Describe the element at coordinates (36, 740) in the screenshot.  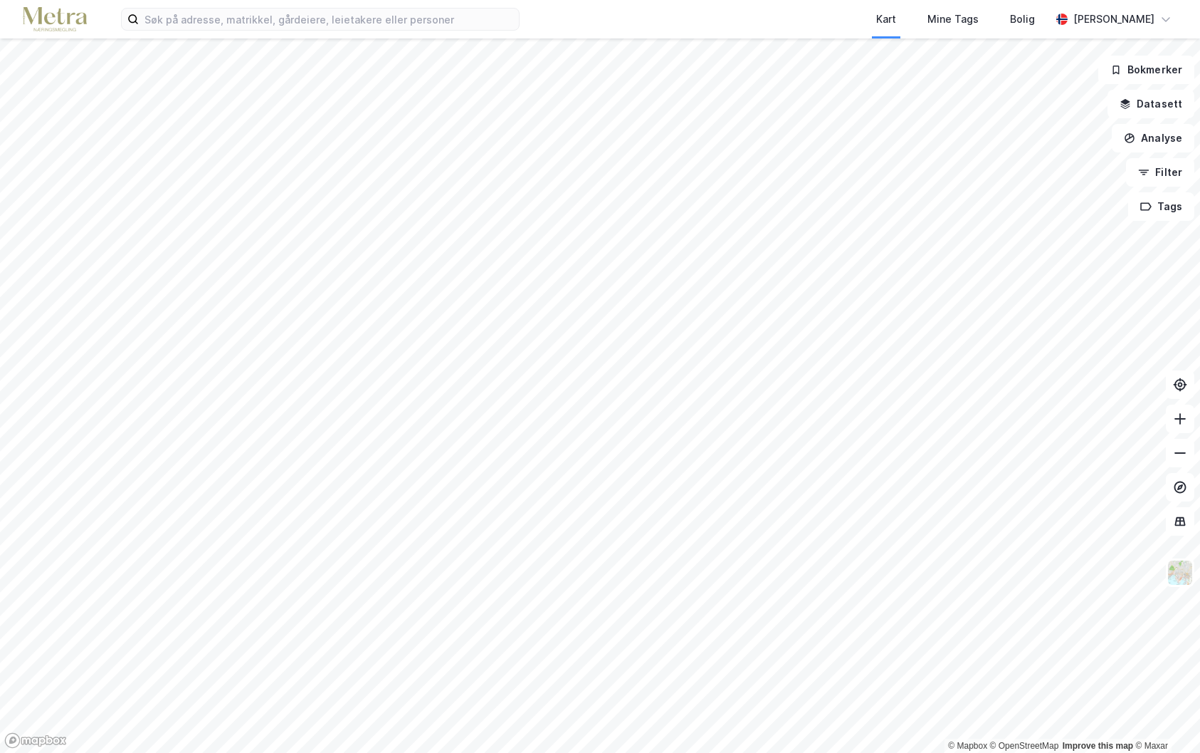
I see `a: Mapbox homepage` at that location.